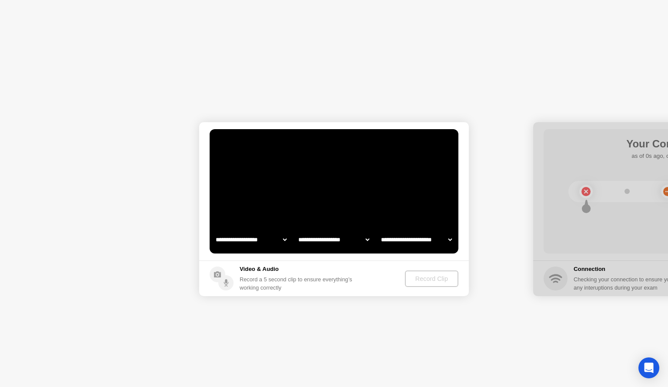  What do you see at coordinates (297, 269) in the screenshot?
I see `h5: Video & Audio` at bounding box center [297, 269].